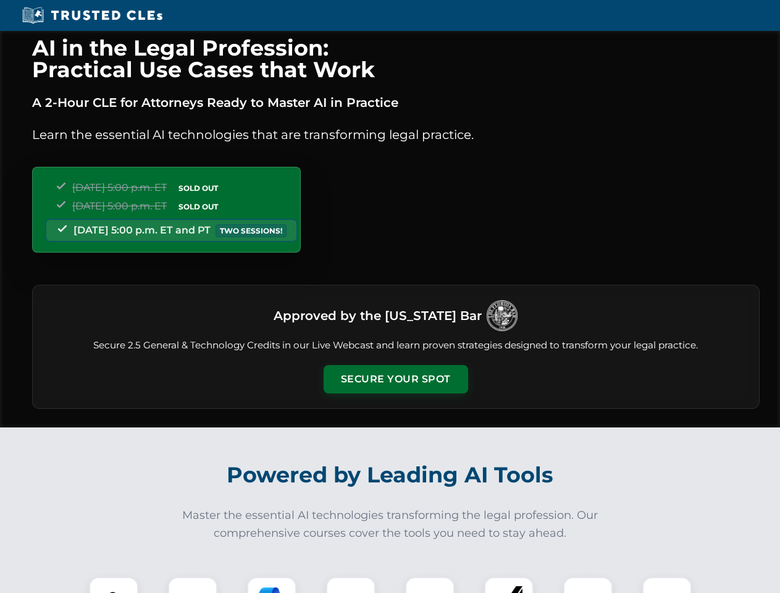 Image resolution: width=780 pixels, height=593 pixels. Describe the element at coordinates (390, 475) in the screenshot. I see `h2: Powered by Leading AI Tools` at that location.